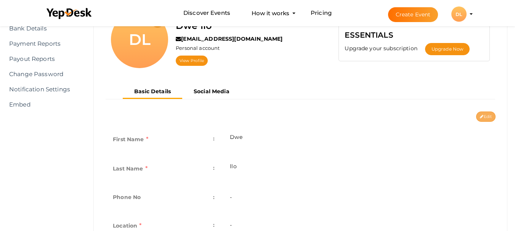  Describe the element at coordinates (153, 92) in the screenshot. I see `b: Basic Details` at that location.